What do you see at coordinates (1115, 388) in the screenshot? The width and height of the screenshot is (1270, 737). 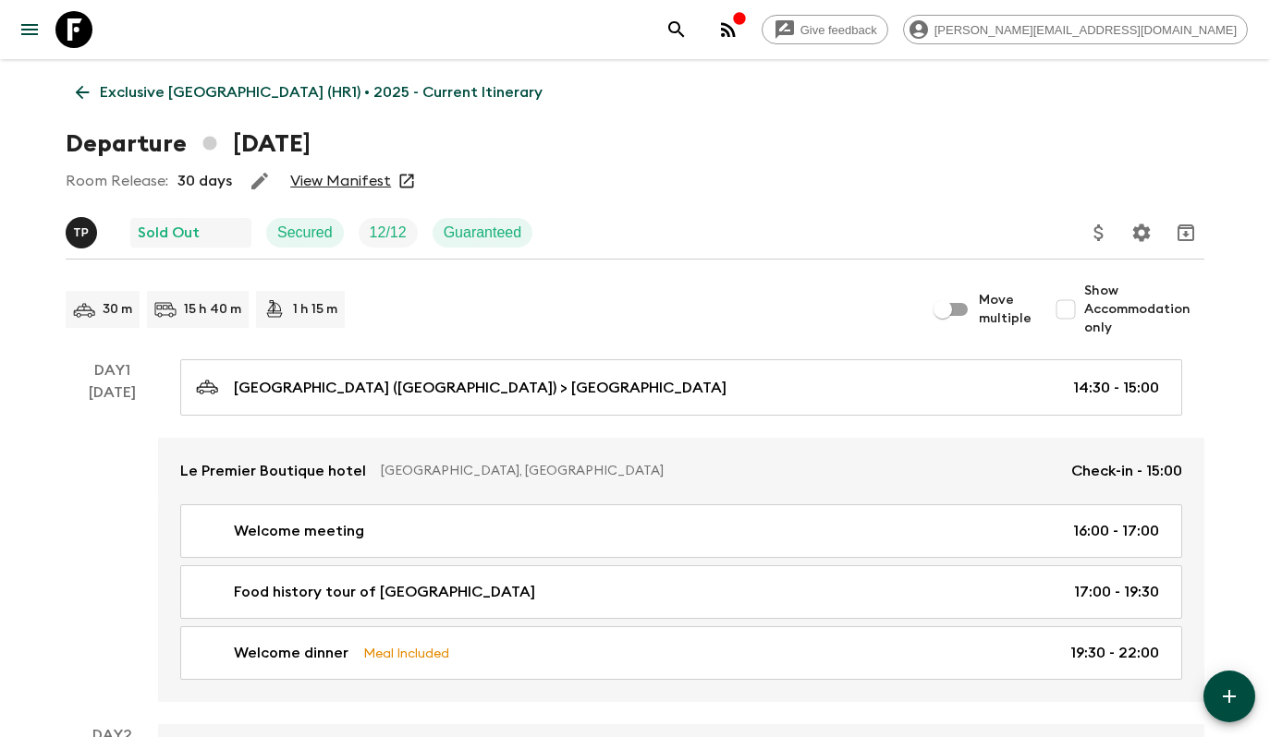 I see `p: 14:30 - 15:00` at bounding box center [1115, 388].